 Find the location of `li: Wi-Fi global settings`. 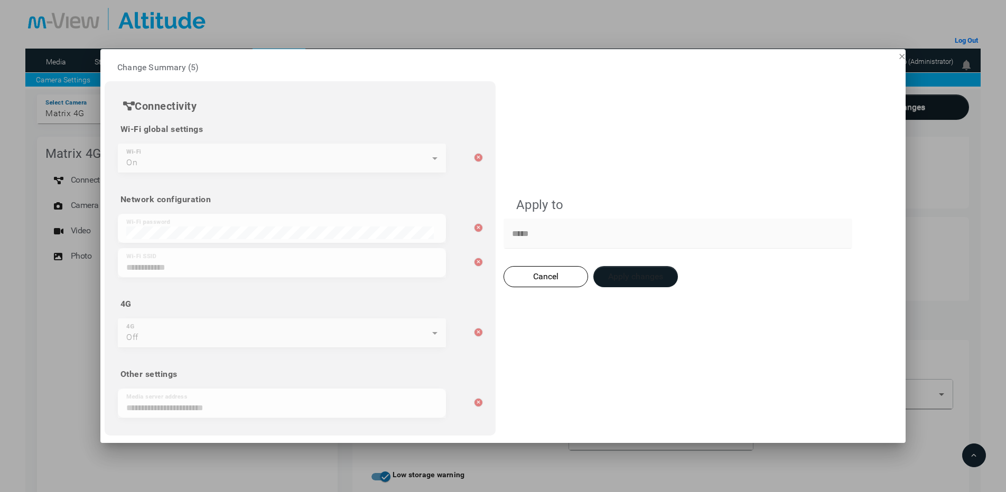

li: Wi-Fi global settings is located at coordinates (300, 129).